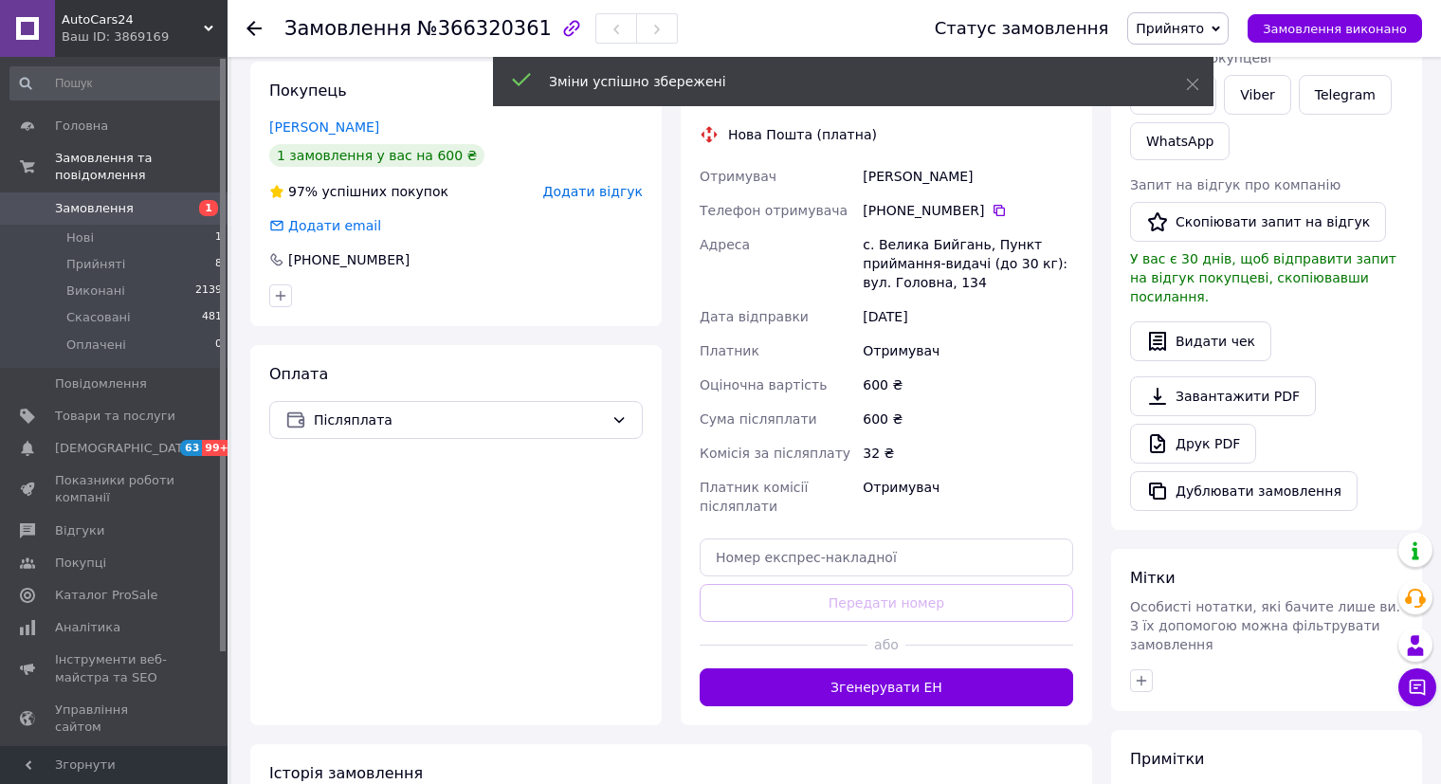 The height and width of the screenshot is (784, 1441). Describe the element at coordinates (1193, 444) in the screenshot. I see `a: Друк PDF` at that location.